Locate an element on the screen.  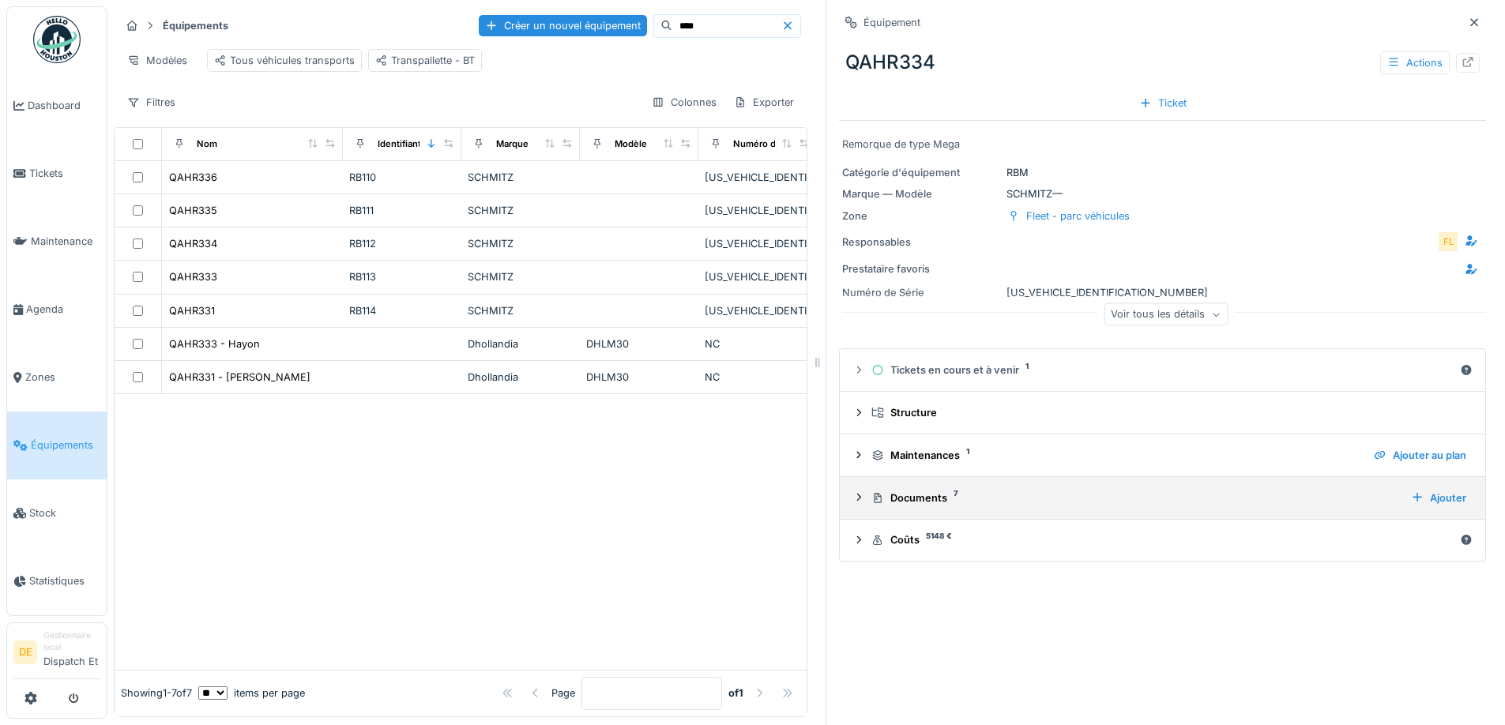
span: Statistiques is located at coordinates (65, 581).